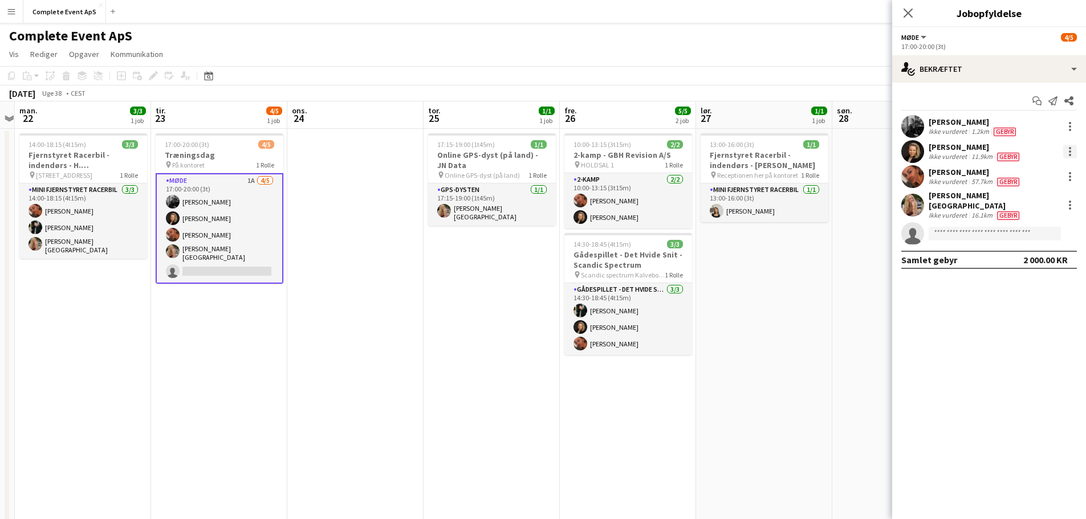  Describe the element at coordinates (914, 37) in the screenshot. I see `button: Møde` at that location.